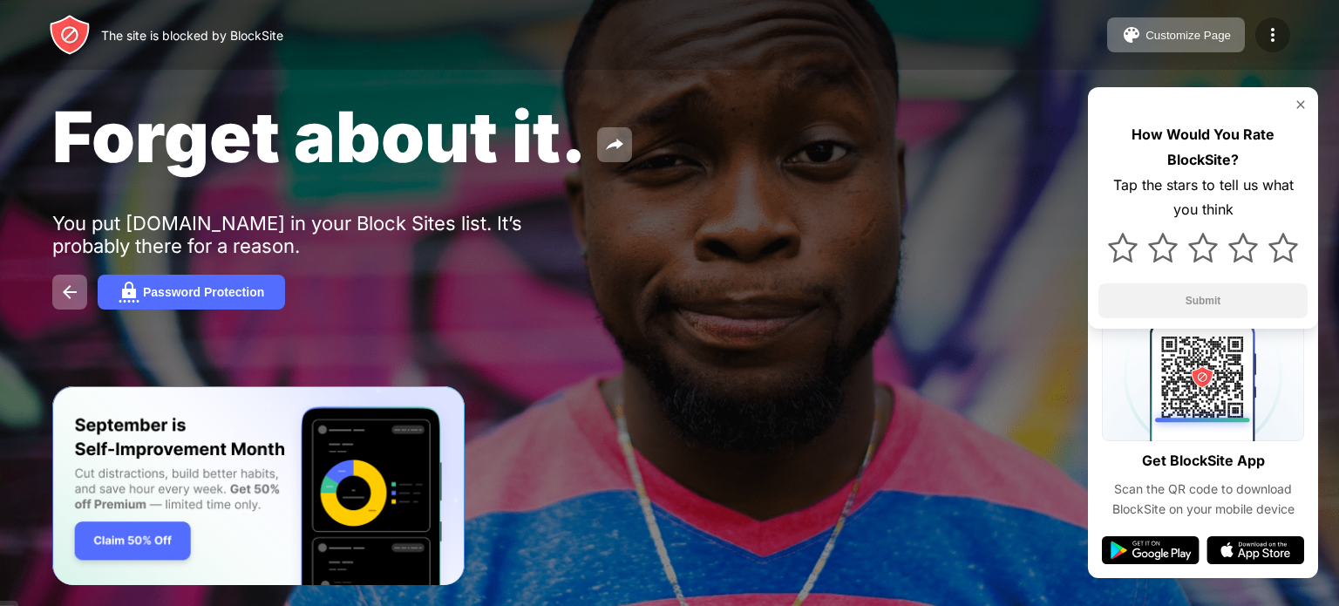  What do you see at coordinates (1203, 499) in the screenshot?
I see `div: Scan the QR code to download BlockSite on your mobile device` at bounding box center [1203, 499].